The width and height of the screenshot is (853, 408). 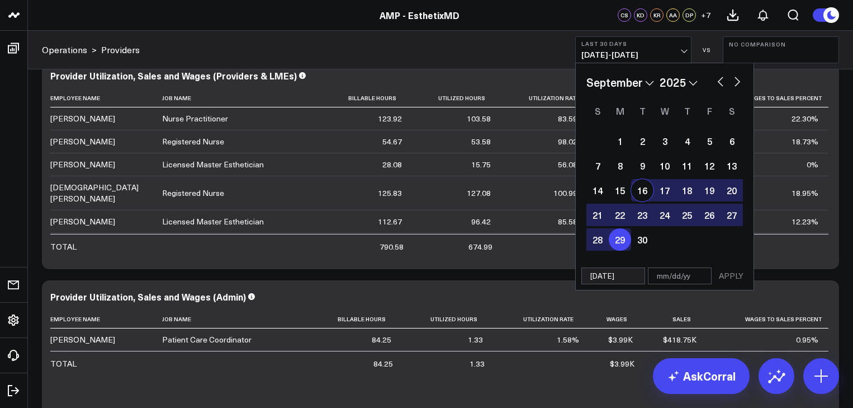 What do you see at coordinates (64, 50) in the screenshot?
I see `a: Operations` at bounding box center [64, 50].